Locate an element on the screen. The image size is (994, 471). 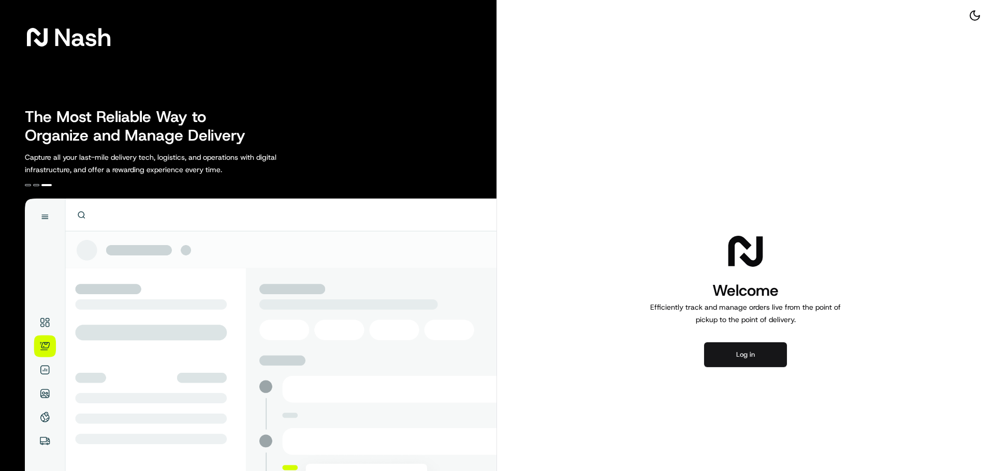
p: Efficiently track and manage orders live from the point of pickup to the point of delivery. is located at coordinates (745, 314).